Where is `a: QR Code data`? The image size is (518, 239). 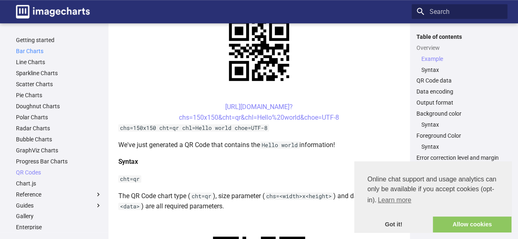 a: QR Code data is located at coordinates (459, 81).